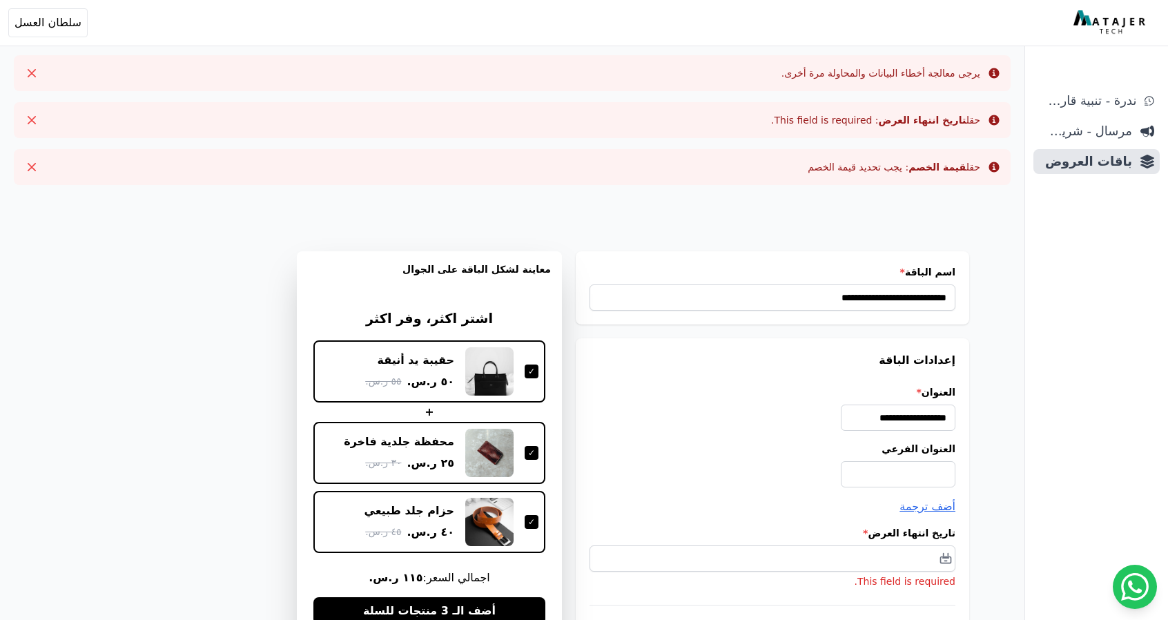  What do you see at coordinates (48, 23) in the screenshot?
I see `button: سلطان العسل` at bounding box center [48, 23].